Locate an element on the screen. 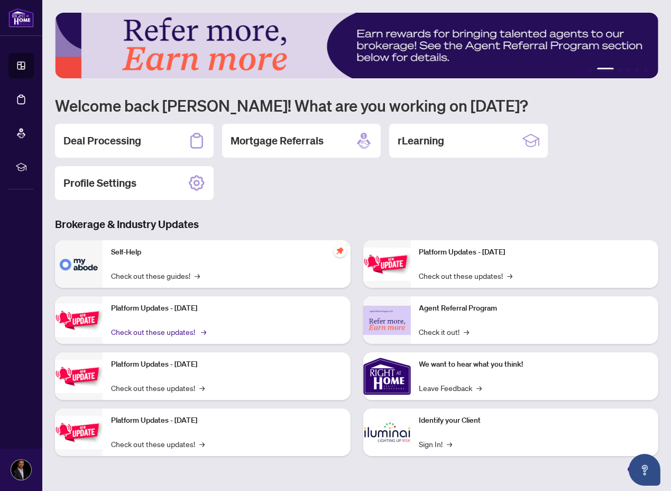 The image size is (671, 491). button: 6 is located at coordinates (645, 70).